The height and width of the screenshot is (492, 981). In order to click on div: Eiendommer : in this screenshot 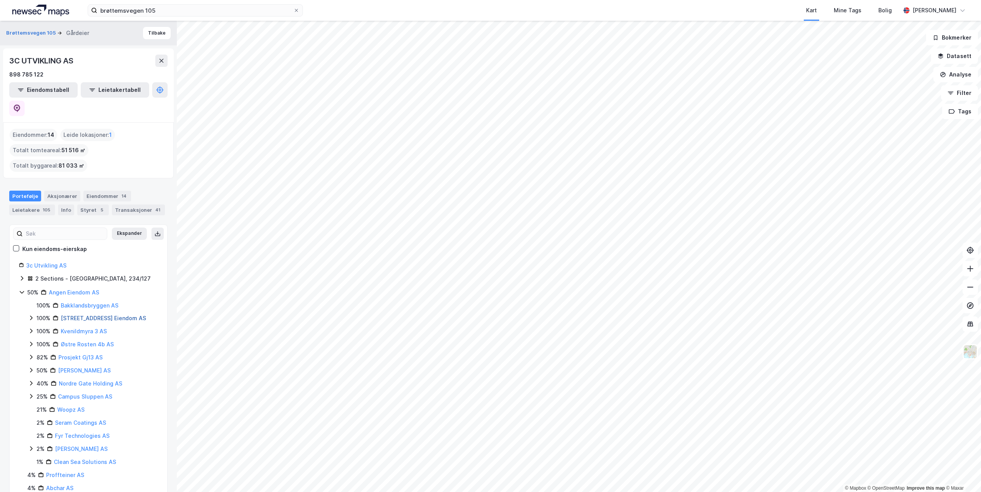, I will do `click(33, 135)`.